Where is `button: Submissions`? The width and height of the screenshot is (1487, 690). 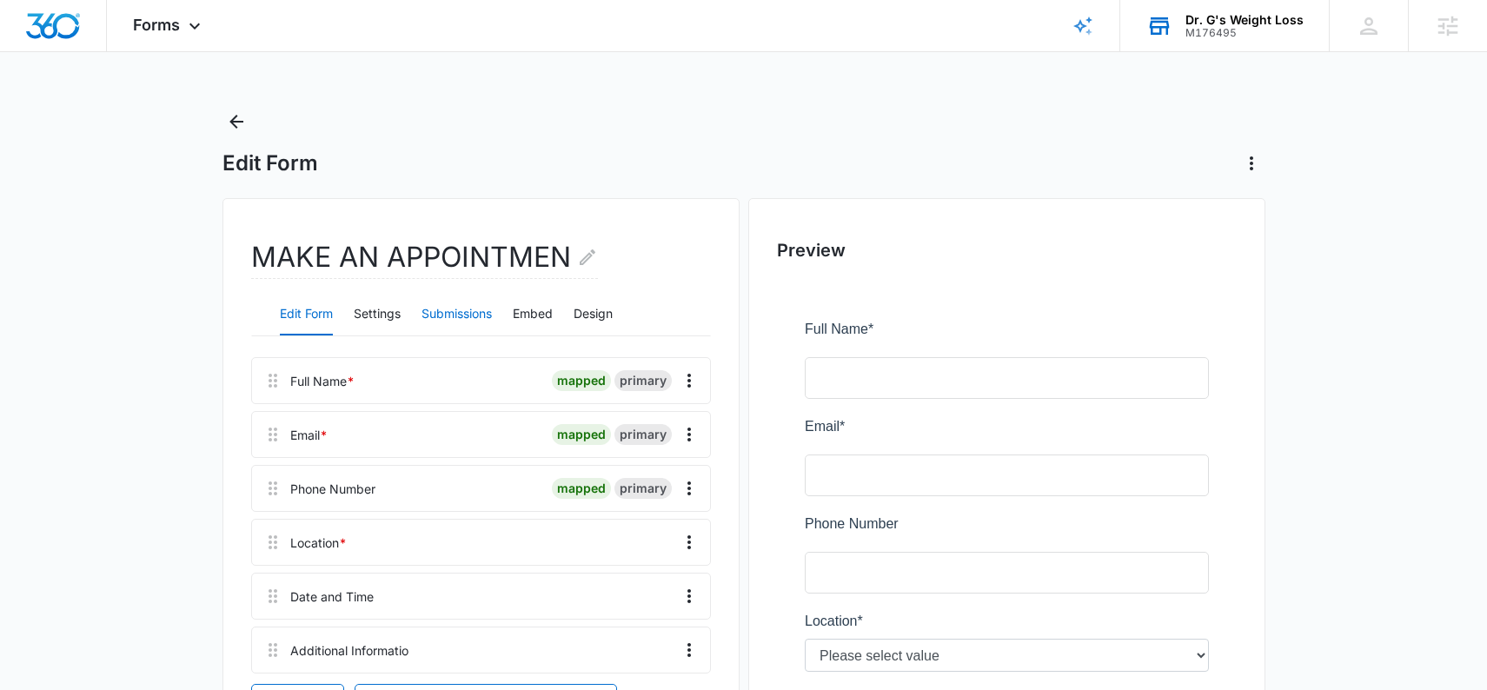
button: Submissions is located at coordinates (456, 315).